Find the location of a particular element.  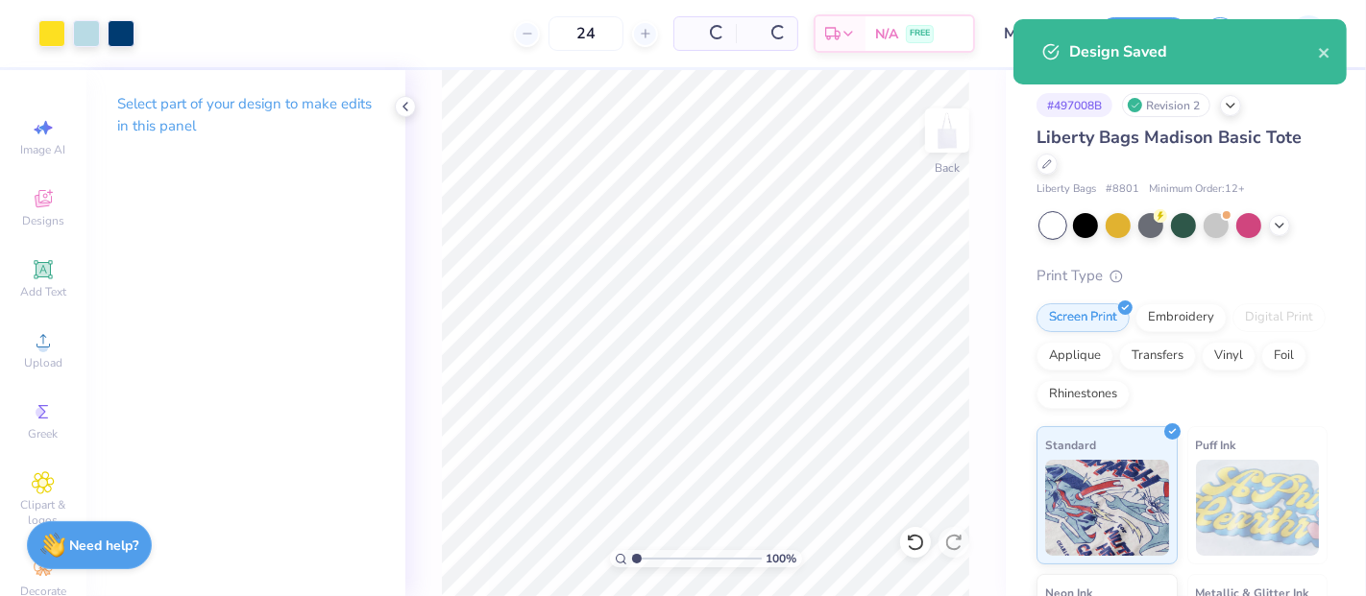

span: Designs is located at coordinates (43, 221).